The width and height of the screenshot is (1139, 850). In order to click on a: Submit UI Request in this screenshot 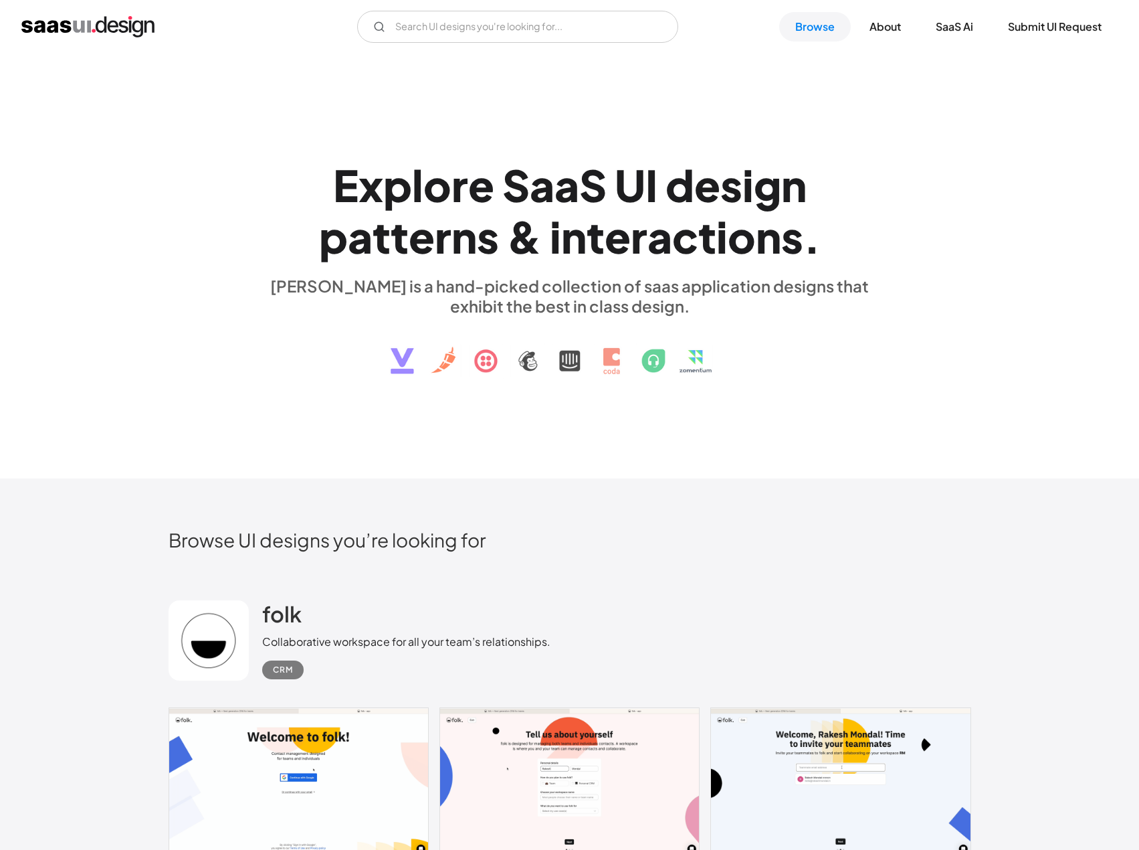, I will do `click(1055, 27)`.